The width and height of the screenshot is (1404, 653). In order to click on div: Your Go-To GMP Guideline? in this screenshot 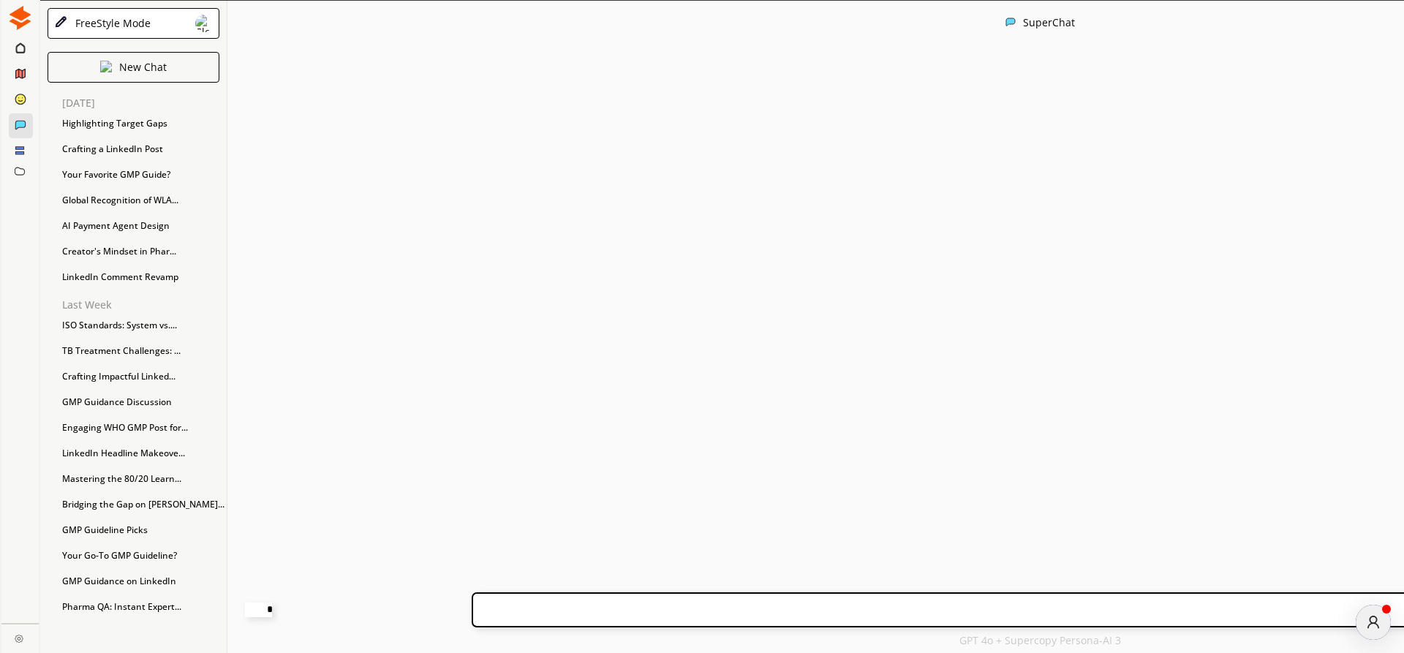, I will do `click(140, 556)`.